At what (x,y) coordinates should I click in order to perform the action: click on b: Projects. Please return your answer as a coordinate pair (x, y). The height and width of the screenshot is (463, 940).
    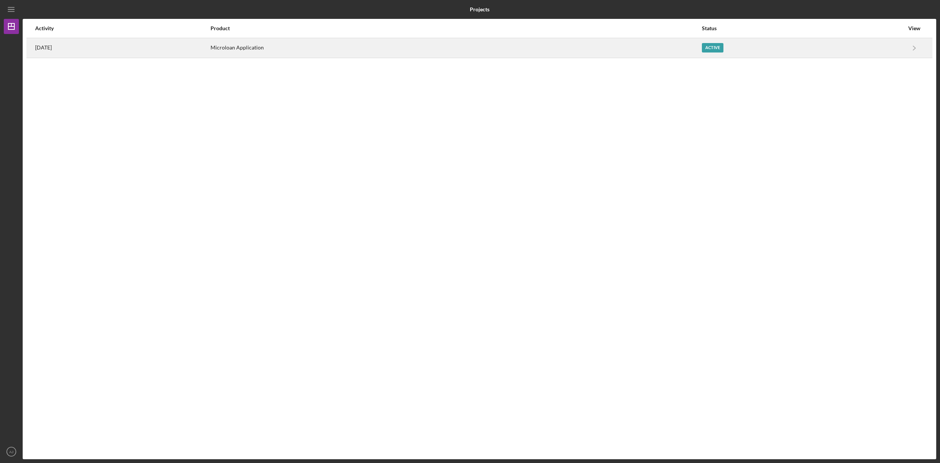
    Looking at the image, I should click on (480, 9).